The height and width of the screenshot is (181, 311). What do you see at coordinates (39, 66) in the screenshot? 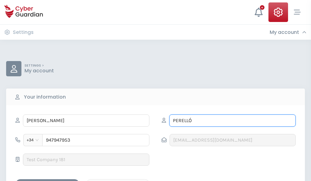
I see `p: SETTINGS >` at bounding box center [39, 66].